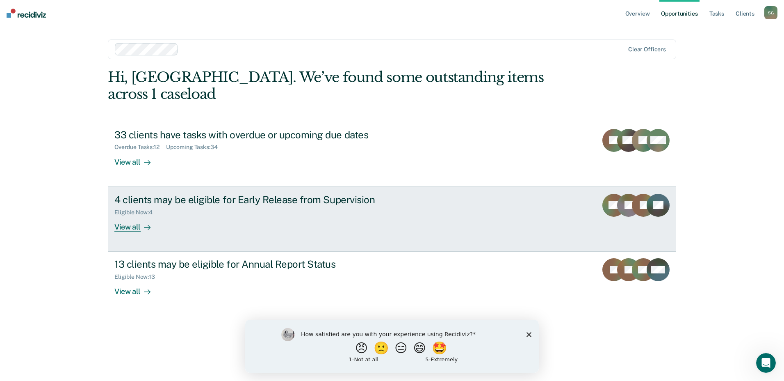 Image resolution: width=784 pixels, height=381 pixels. I want to click on a: 4 clients may be eligible for Early Release from SupervisionEligible Now:4View all, so click(392, 219).